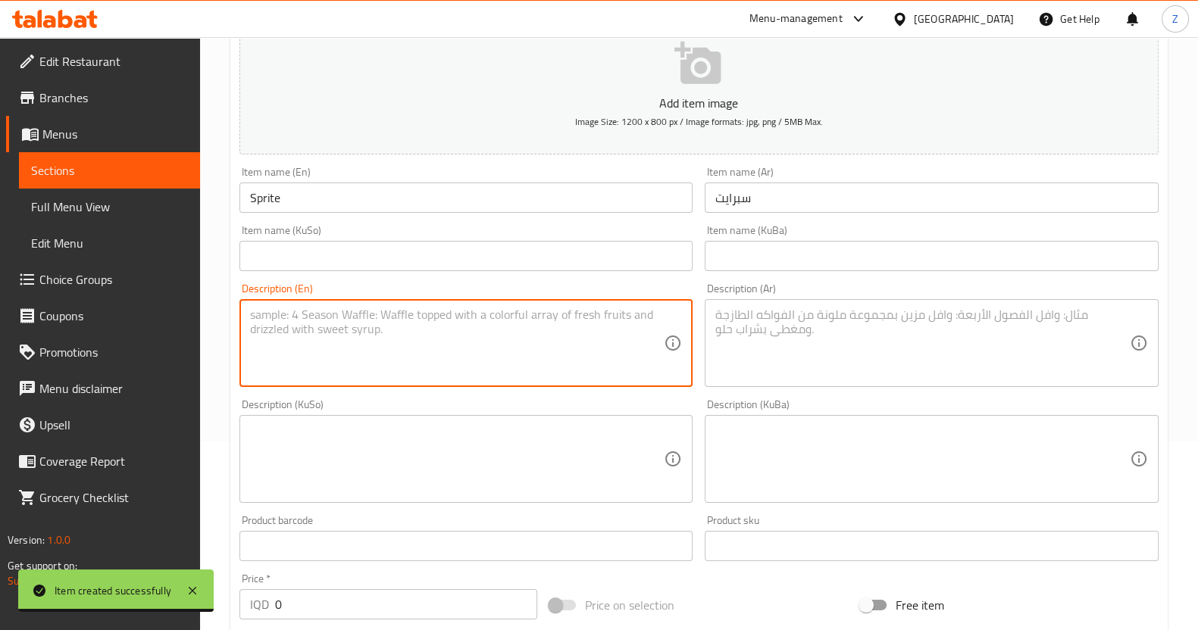 This screenshot has width=1198, height=630. I want to click on a: Full Menu View, so click(109, 207).